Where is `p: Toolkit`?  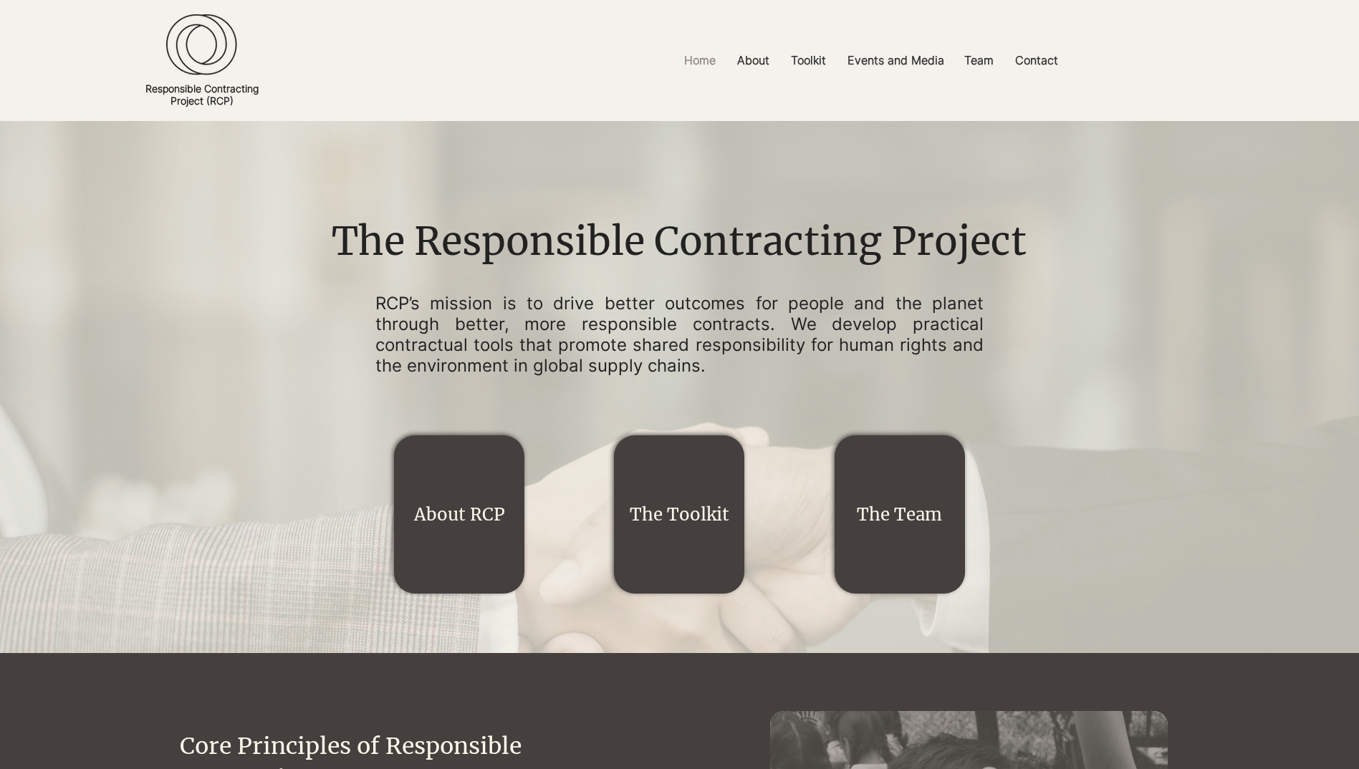
p: Toolkit is located at coordinates (808, 60).